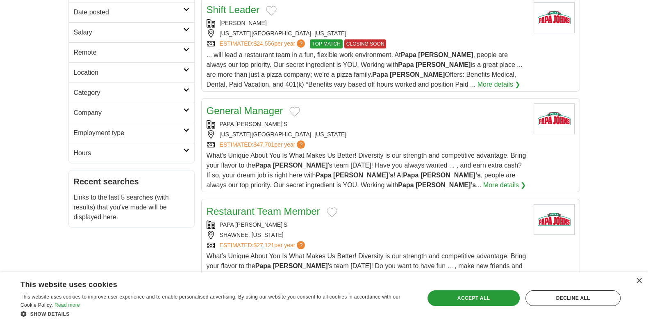 This screenshot has width=648, height=324. What do you see at coordinates (67, 305) in the screenshot?
I see `a: Read more, opens a new window` at bounding box center [67, 305].